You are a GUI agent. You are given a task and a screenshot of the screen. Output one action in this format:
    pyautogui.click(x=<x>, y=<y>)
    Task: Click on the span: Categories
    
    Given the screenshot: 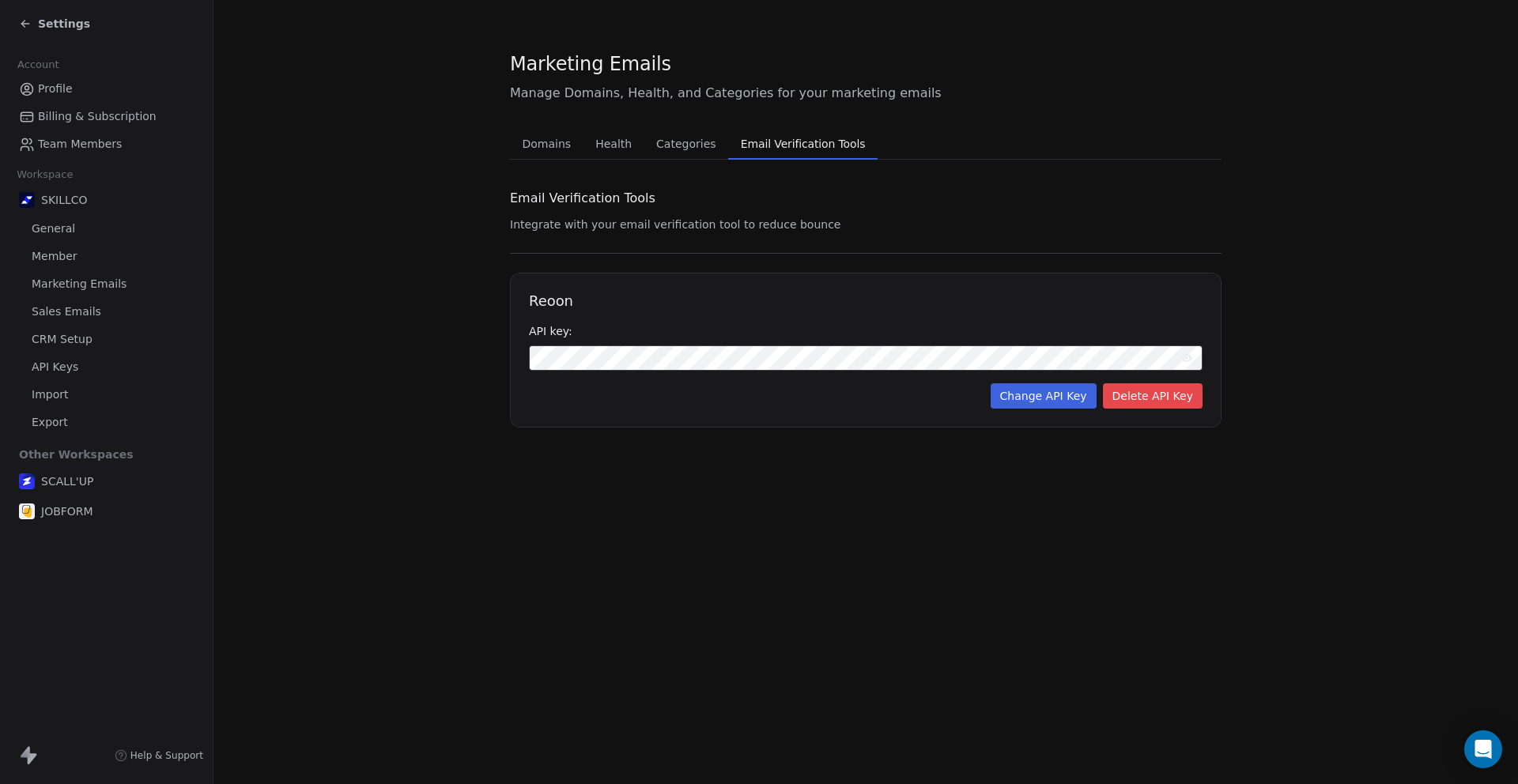 What is the action you would take?
    pyautogui.click(x=685, y=144)
    